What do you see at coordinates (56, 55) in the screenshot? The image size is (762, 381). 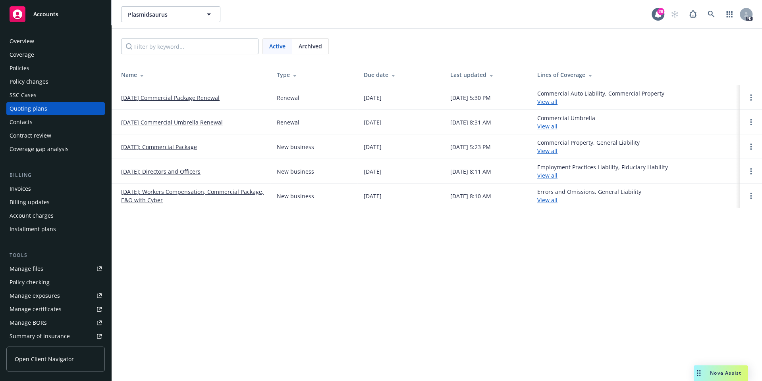 I see `a: Coverage` at bounding box center [56, 55].